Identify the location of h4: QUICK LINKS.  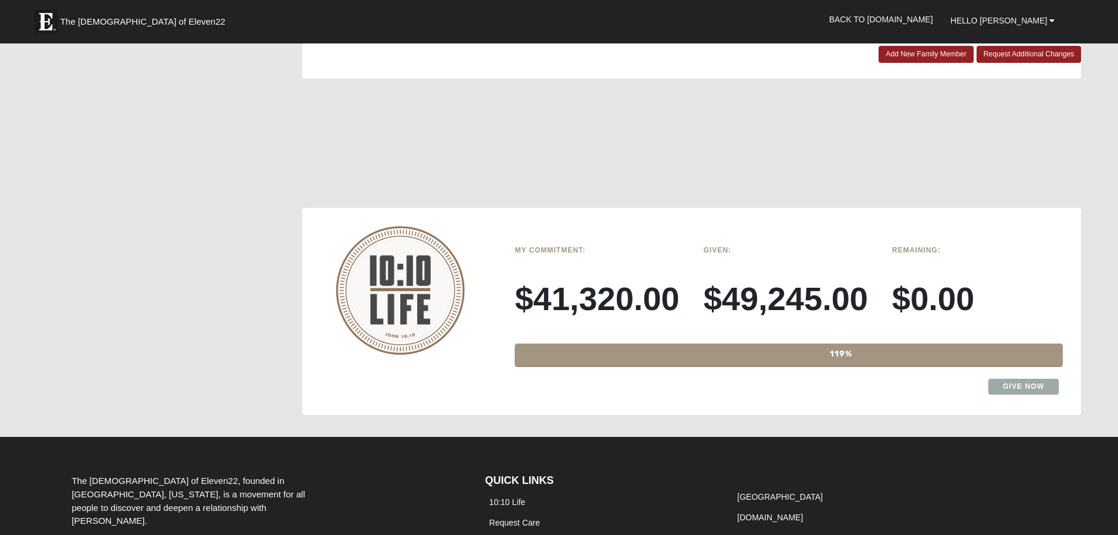
(600, 481).